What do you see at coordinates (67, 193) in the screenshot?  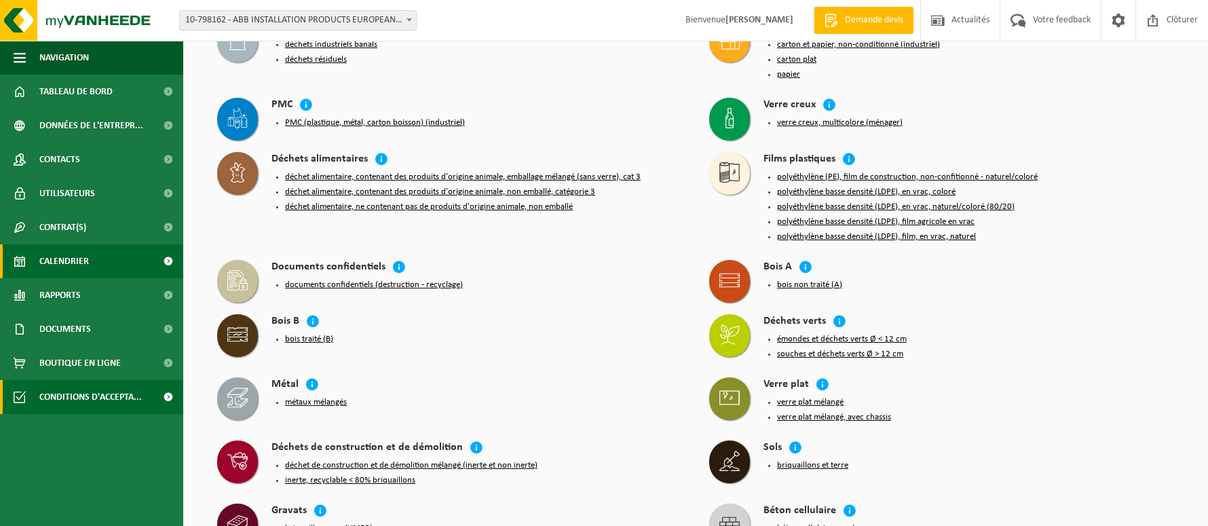 I see `span: Utilisateurs` at bounding box center [67, 193].